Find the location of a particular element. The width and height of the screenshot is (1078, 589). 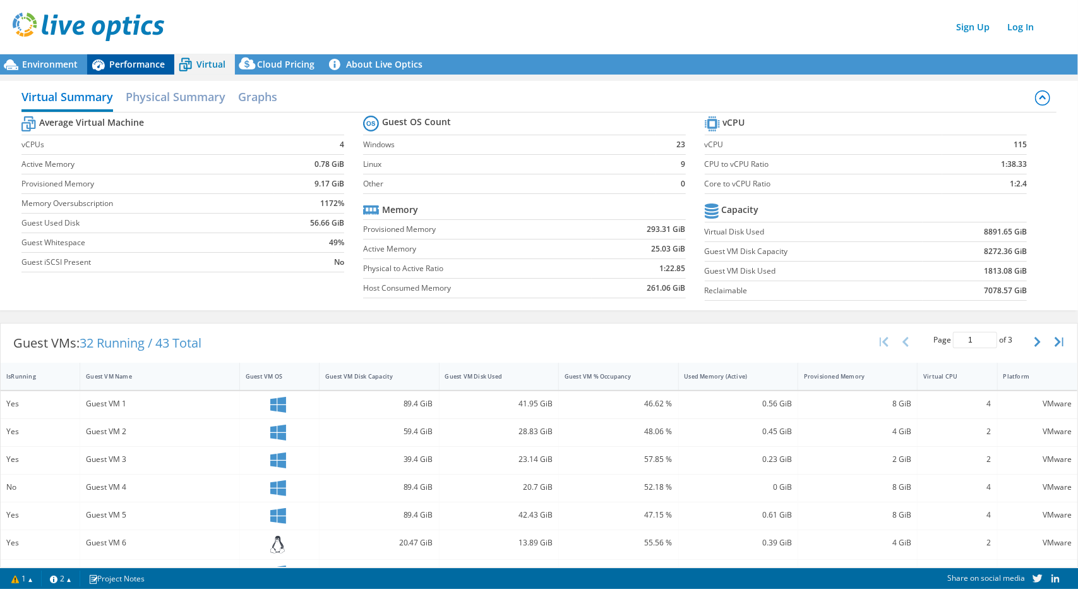

b: 9.17 GiB is located at coordinates (329, 184).